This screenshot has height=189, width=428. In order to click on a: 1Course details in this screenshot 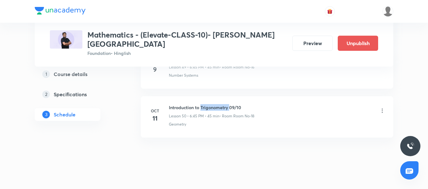, I will do `click(78, 74)`.